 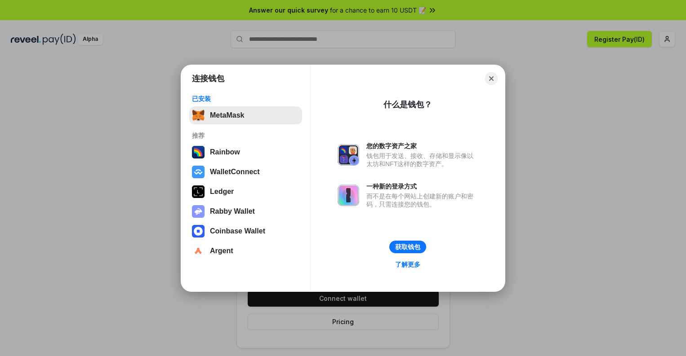 What do you see at coordinates (422, 200) in the screenshot?
I see `div: 而不是在每个网站上创建新的账户和密码，只需连接您的钱包。` at bounding box center [422, 200].